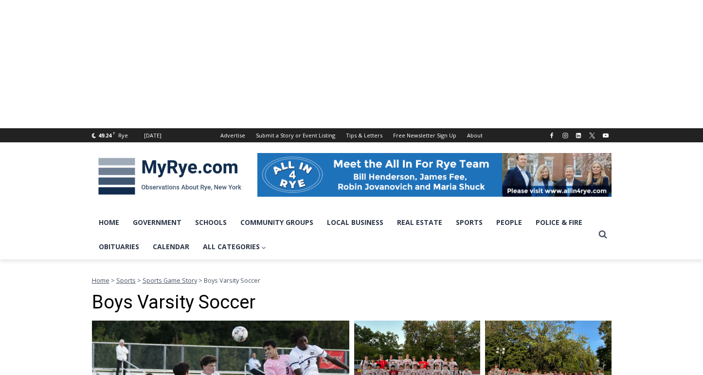 The image size is (703, 375). What do you see at coordinates (105, 135) in the screenshot?
I see `span: 49.24` at bounding box center [105, 135].